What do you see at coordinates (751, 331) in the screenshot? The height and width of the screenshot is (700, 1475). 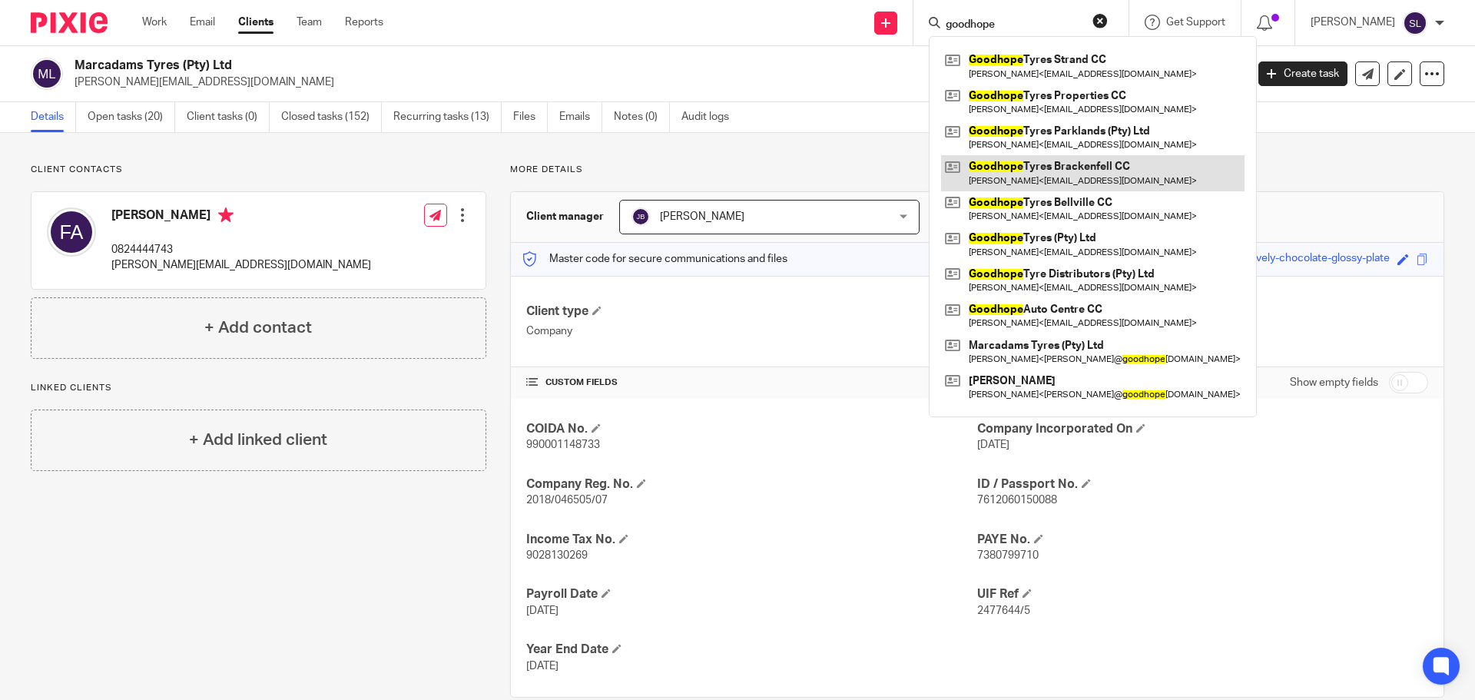 I see `p: Company` at bounding box center [751, 331].